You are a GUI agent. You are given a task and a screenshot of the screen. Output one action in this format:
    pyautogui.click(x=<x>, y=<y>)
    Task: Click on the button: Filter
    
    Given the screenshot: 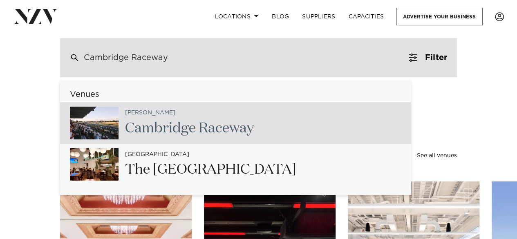 What is the action you would take?
    pyautogui.click(x=428, y=58)
    